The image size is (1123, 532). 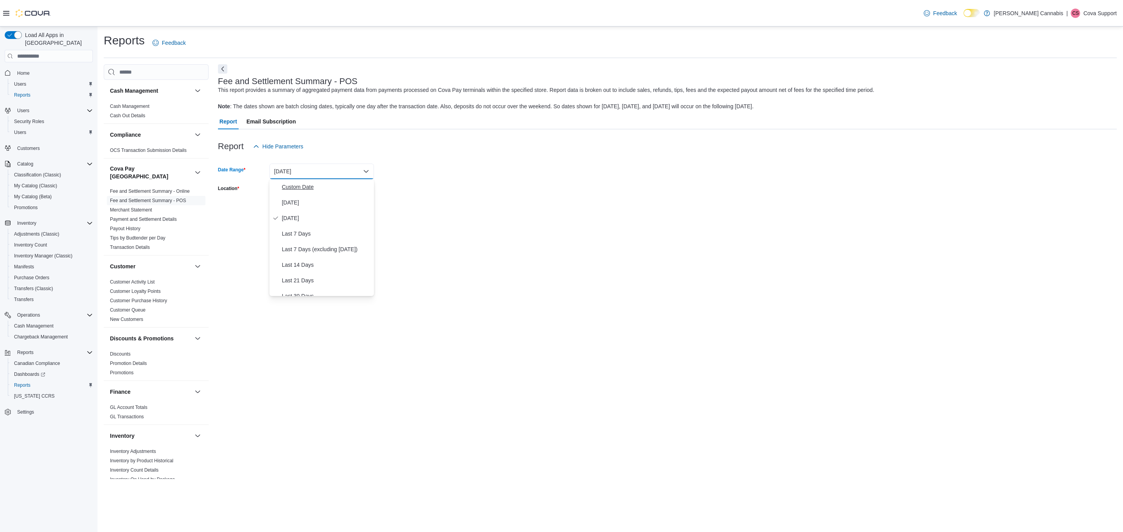 I want to click on h3: Fee and Settlement Summary - POS, so click(x=288, y=81).